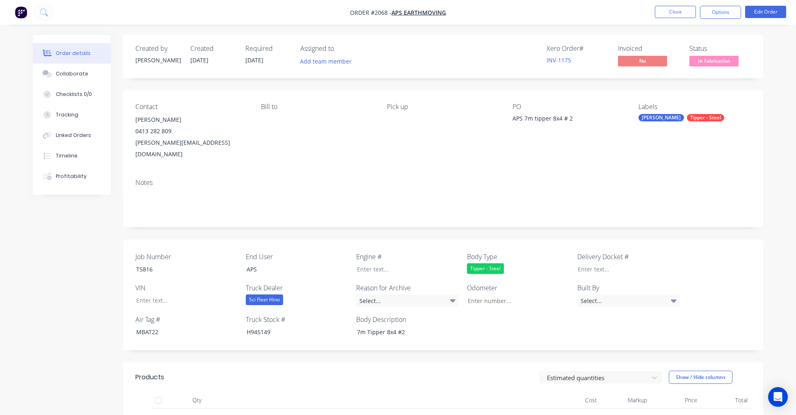 The height and width of the screenshot is (415, 796). What do you see at coordinates (72, 135) in the screenshot?
I see `button: Linked Orders` at bounding box center [72, 135].